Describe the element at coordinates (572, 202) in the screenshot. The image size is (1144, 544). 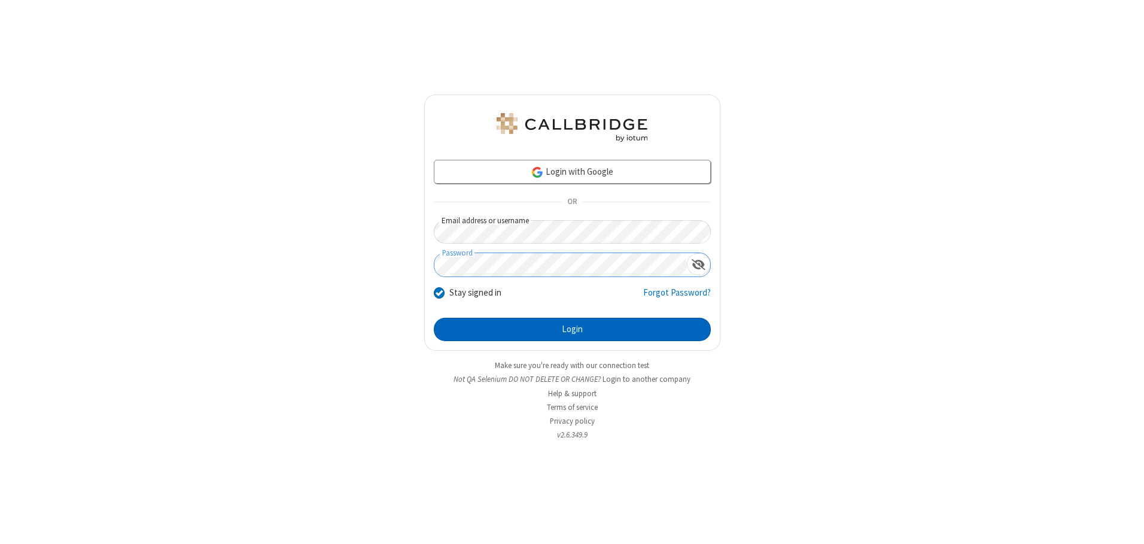
I see `span: OR` at that location.